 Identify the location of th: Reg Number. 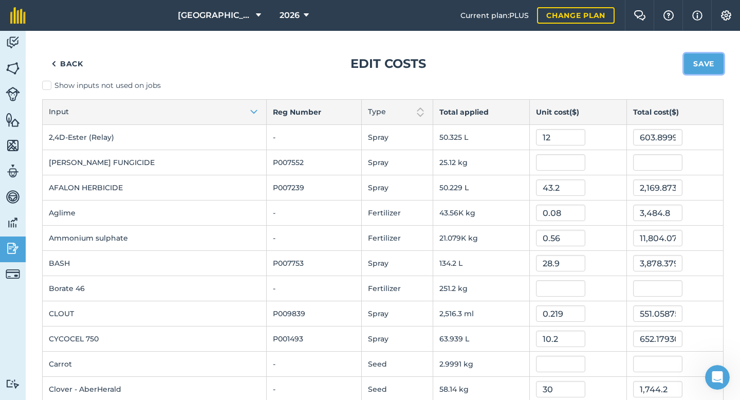
(313, 112).